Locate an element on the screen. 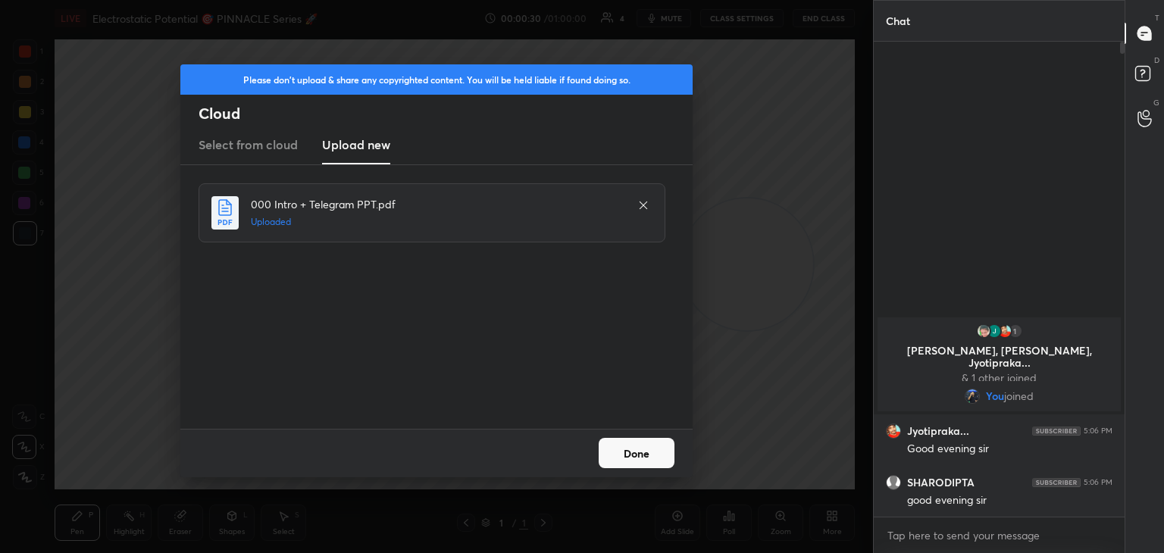 This screenshot has height=553, width=1164. span: joined is located at coordinates (1018, 396).